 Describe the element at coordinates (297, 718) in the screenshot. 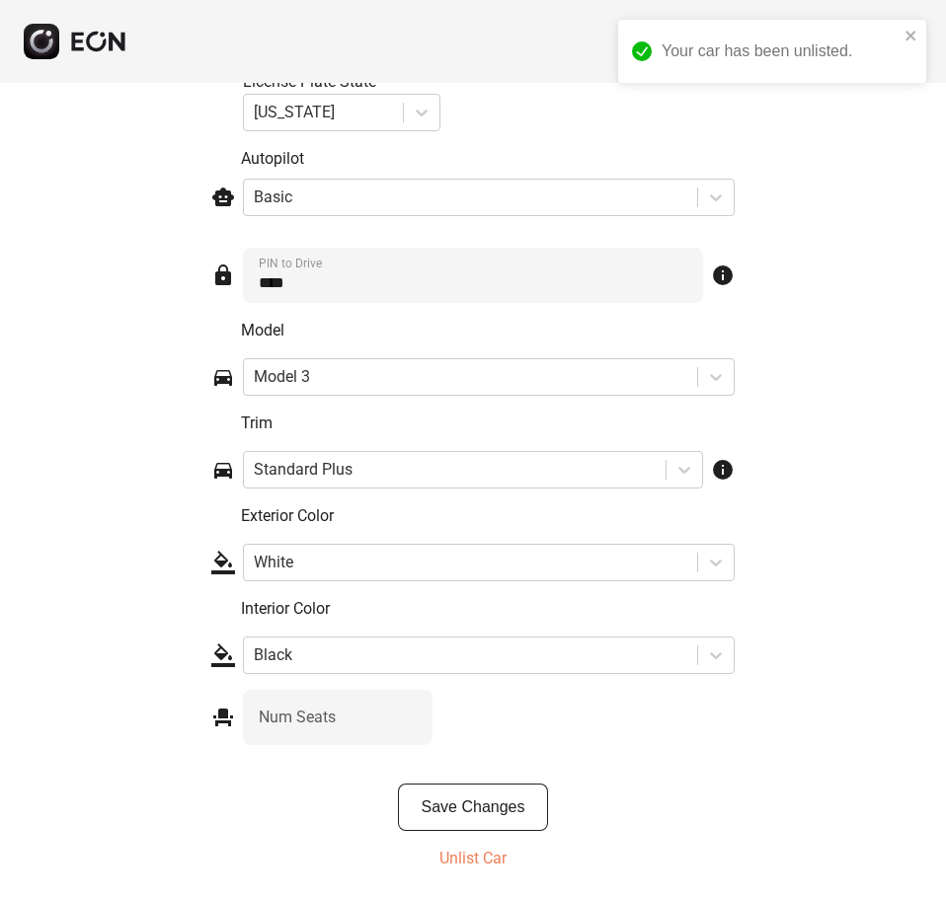

I see `label: Num Seats` at that location.